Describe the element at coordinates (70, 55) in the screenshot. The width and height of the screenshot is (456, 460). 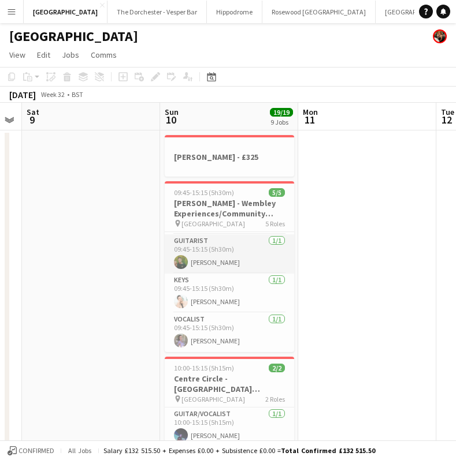
I see `span: Jobs` at that location.